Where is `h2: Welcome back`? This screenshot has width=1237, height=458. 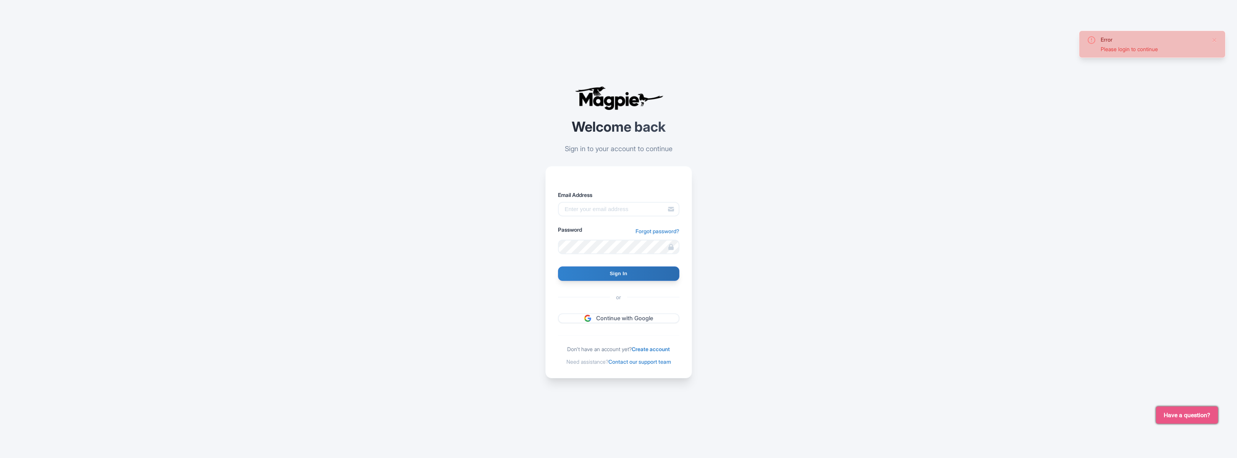
h2: Welcome back is located at coordinates (619, 127).